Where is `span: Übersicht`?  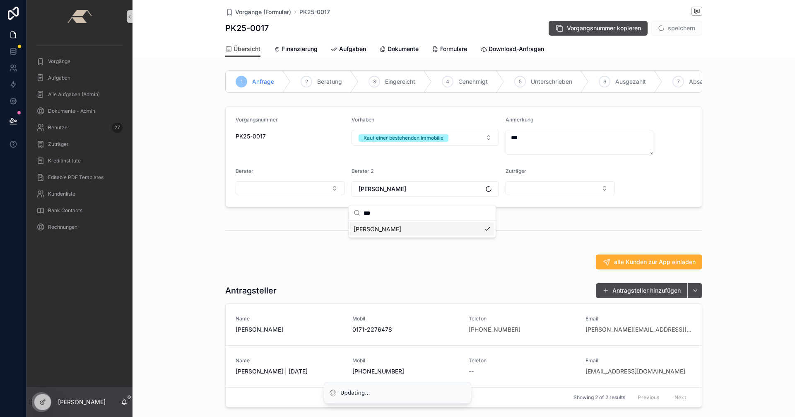
span: Übersicht is located at coordinates (247, 49).